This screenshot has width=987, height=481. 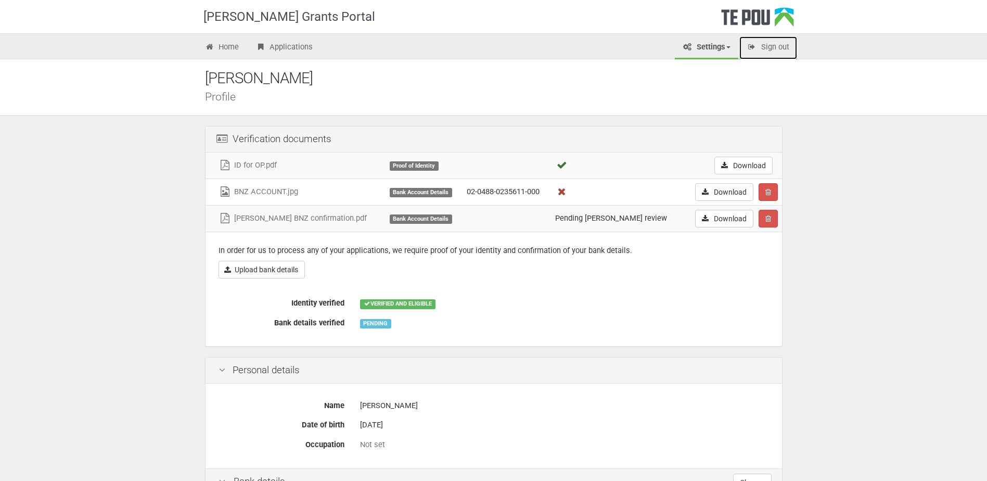 What do you see at coordinates (282, 443) in the screenshot?
I see `label: Occupation` at bounding box center [282, 443].